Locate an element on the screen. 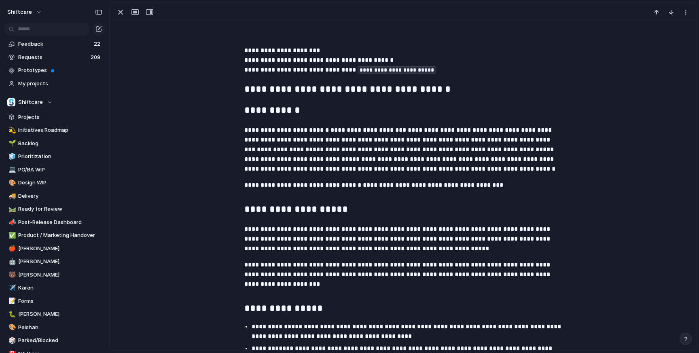  div: 📣Post-Release Dashboard is located at coordinates (55, 223).